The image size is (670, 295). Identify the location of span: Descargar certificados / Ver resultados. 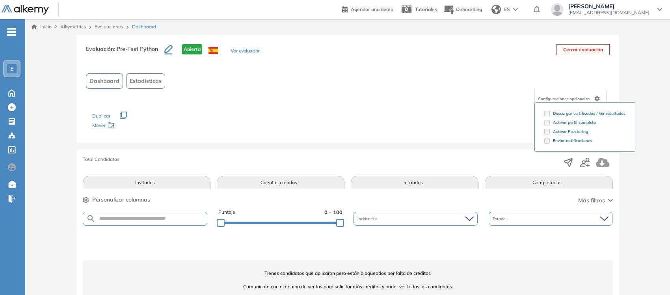
(589, 113).